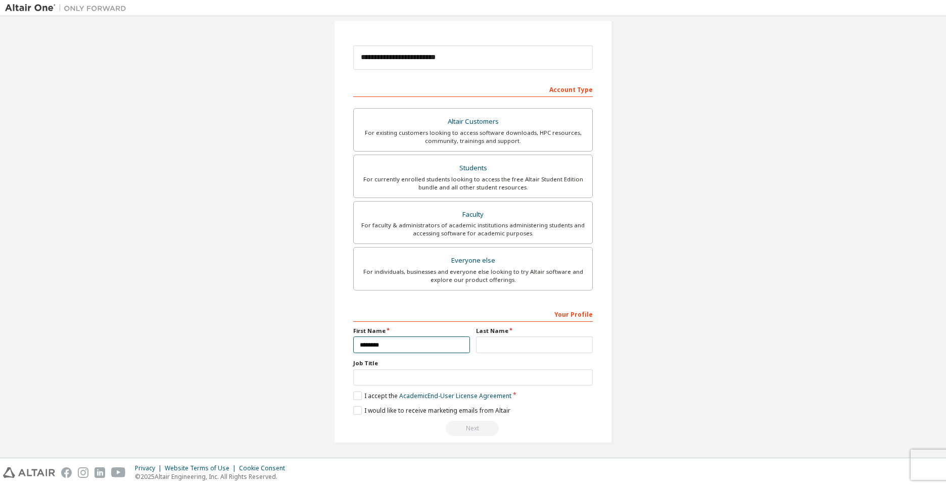  What do you see at coordinates (432, 410) in the screenshot?
I see `label: I would like to receive marketing emails from Altair` at bounding box center [432, 410].